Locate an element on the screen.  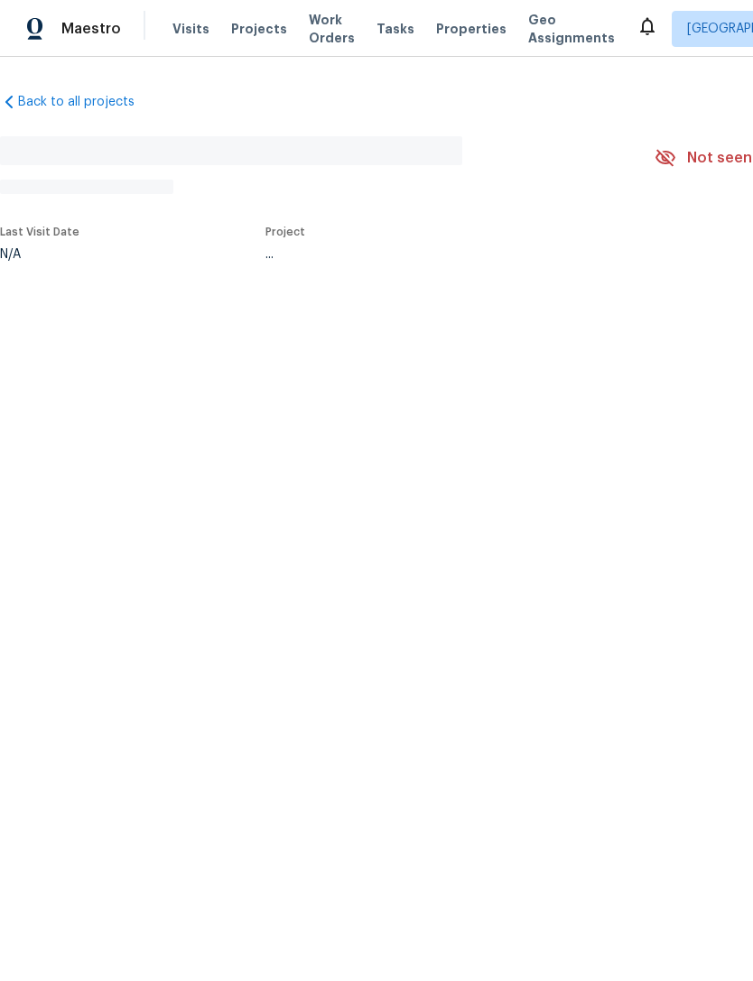
span: Work Orders is located at coordinates (331, 29).